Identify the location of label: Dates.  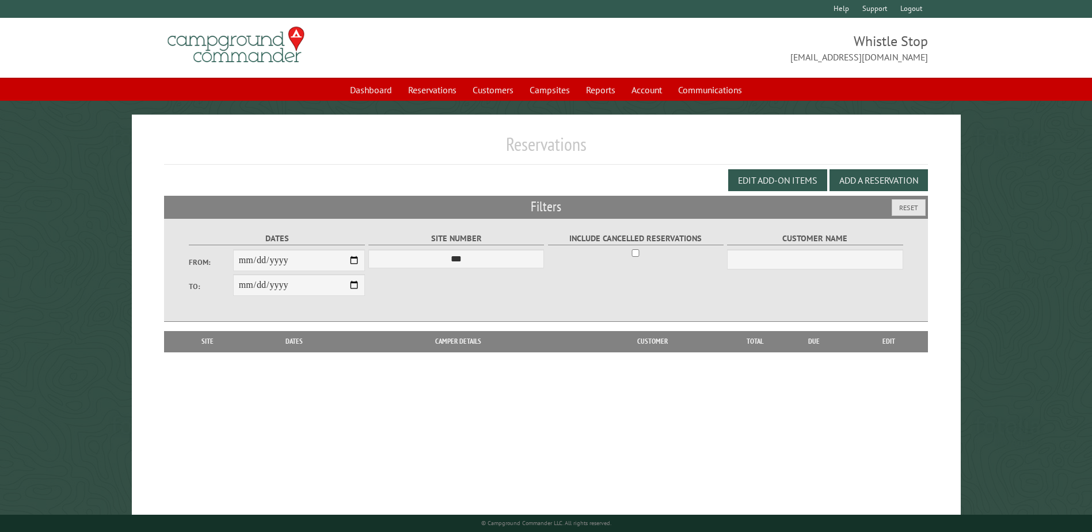
(276, 238).